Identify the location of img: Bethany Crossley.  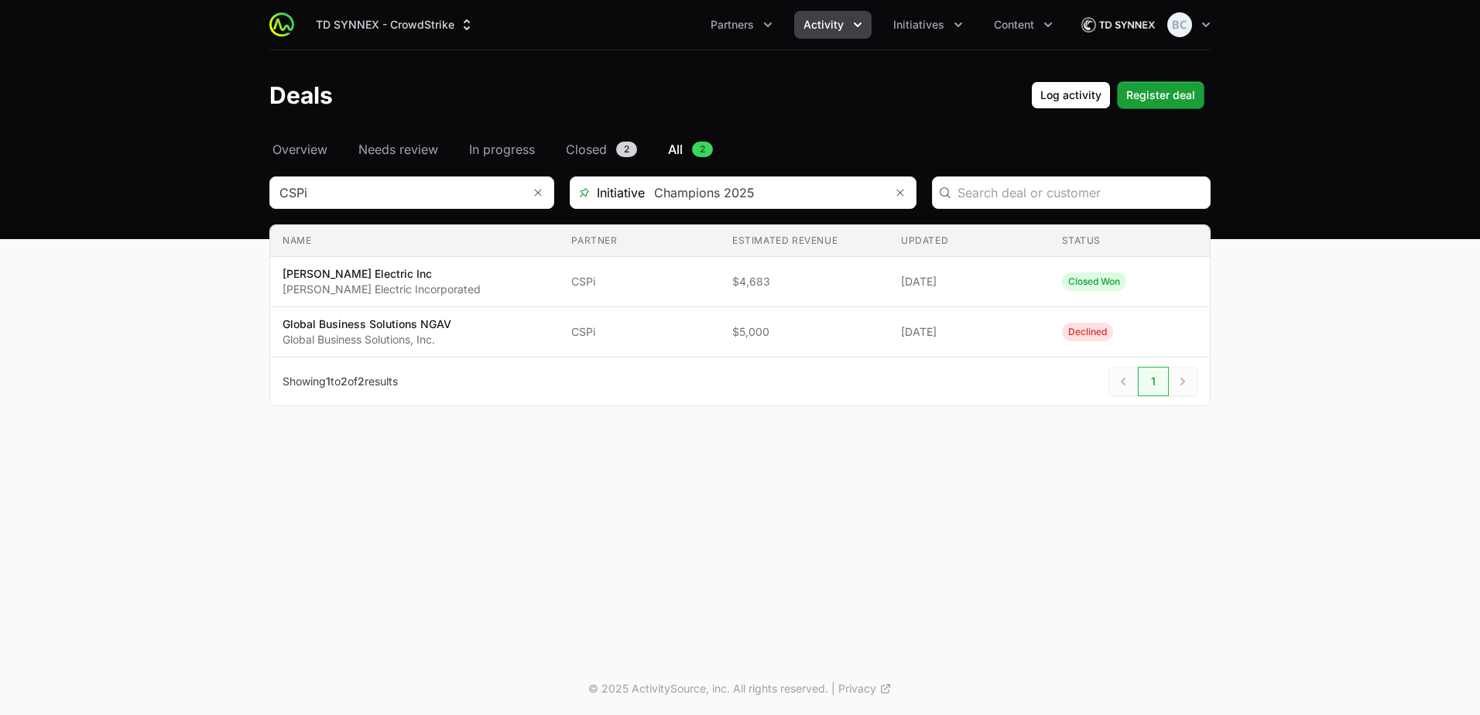
(1179, 25).